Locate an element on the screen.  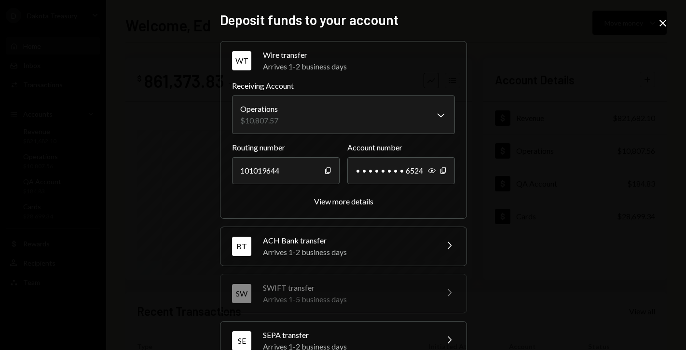
div: • • • • • • • • 6524 is located at coordinates (401, 171).